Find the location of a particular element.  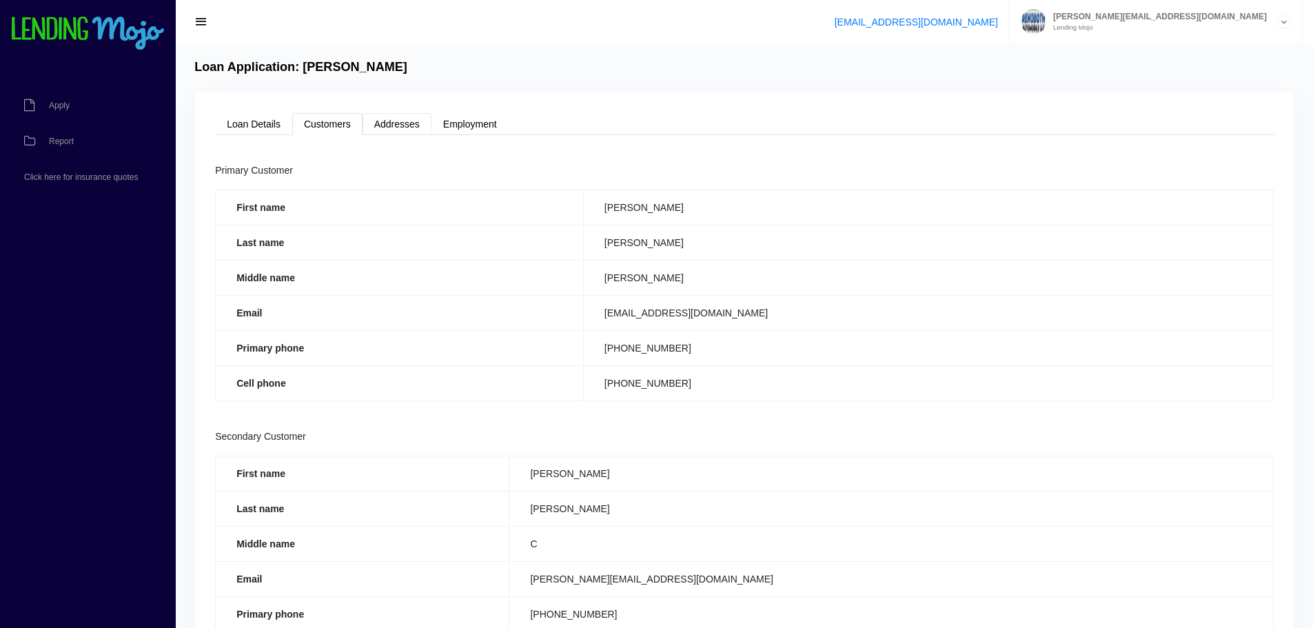

span: Report is located at coordinates (61, 141).